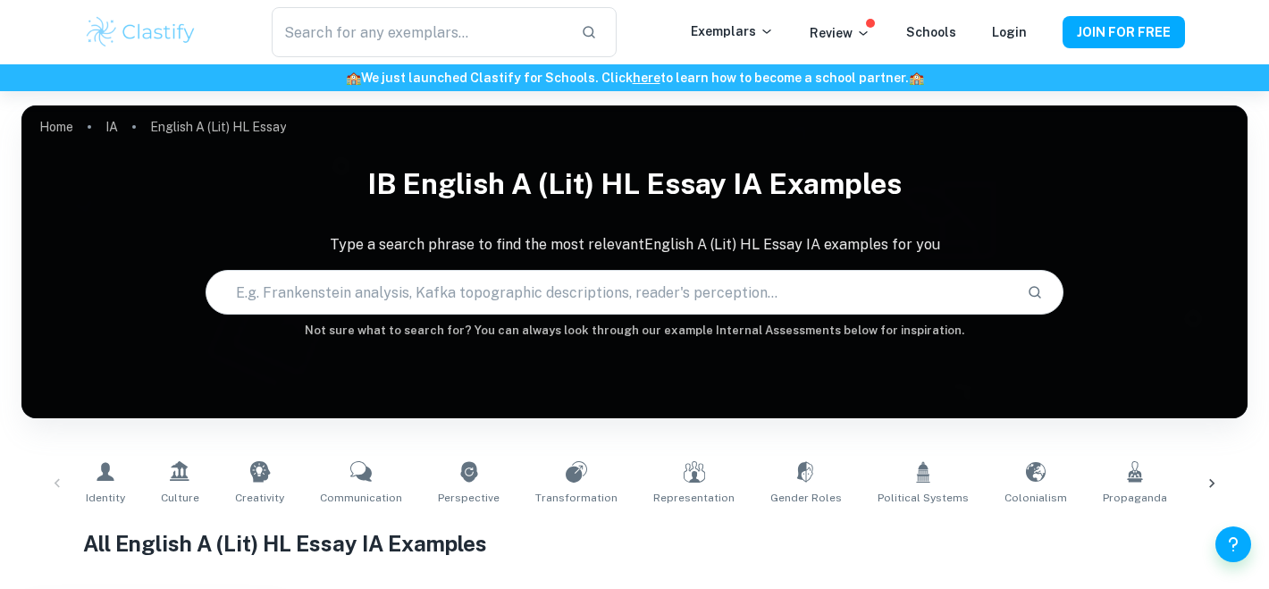 The height and width of the screenshot is (589, 1269). Describe the element at coordinates (694, 498) in the screenshot. I see `span: Representation` at that location.